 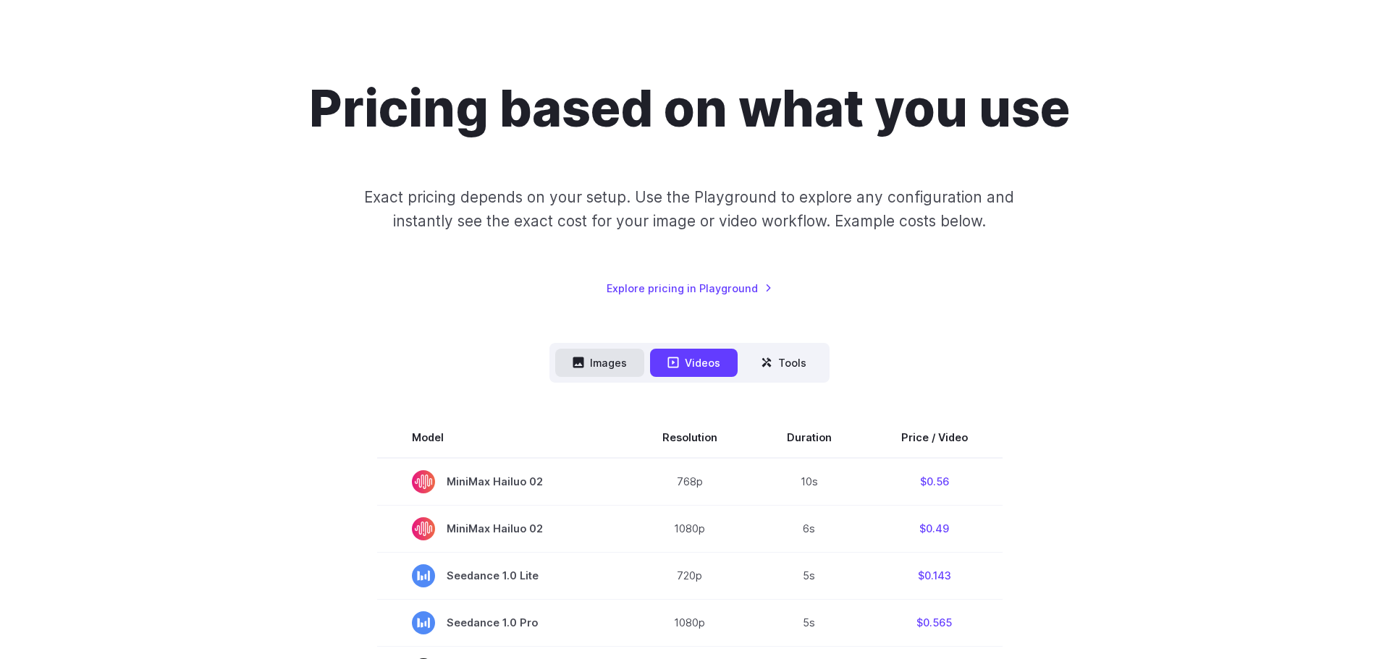 What do you see at coordinates (693, 363) in the screenshot?
I see `button: Videos` at bounding box center [693, 363].